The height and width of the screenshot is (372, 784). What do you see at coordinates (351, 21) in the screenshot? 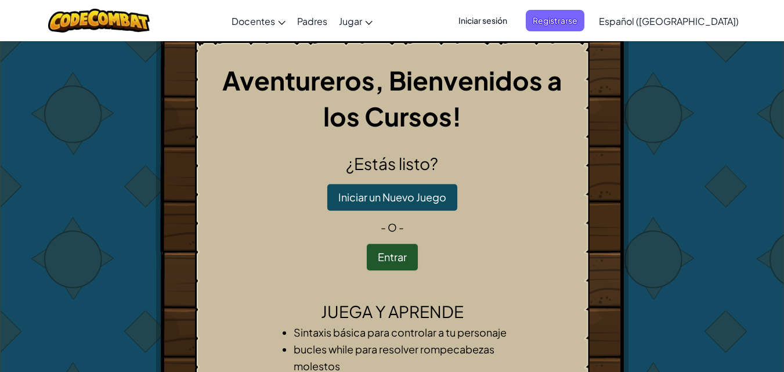
I see `span: Jugar` at bounding box center [351, 21].